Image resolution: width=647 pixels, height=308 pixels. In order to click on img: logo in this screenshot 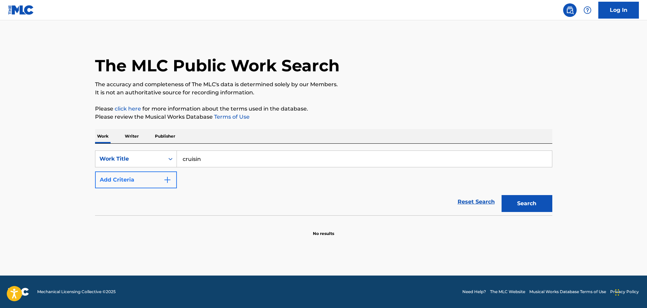, I will do `click(19, 292)`.